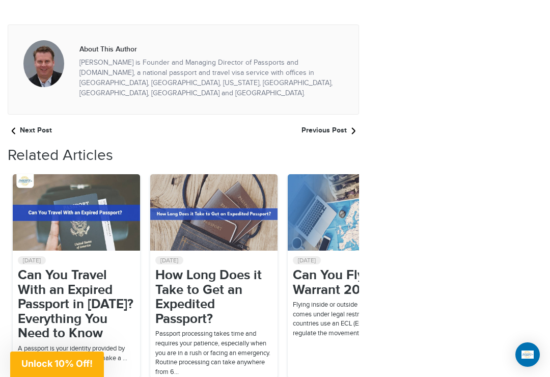 Image resolution: width=550 pixels, height=377 pixels. Describe the element at coordinates (351, 319) in the screenshot. I see `p: Flying inside or outside the country often comes under legal restrictions. Most countries use an ...` at that location.